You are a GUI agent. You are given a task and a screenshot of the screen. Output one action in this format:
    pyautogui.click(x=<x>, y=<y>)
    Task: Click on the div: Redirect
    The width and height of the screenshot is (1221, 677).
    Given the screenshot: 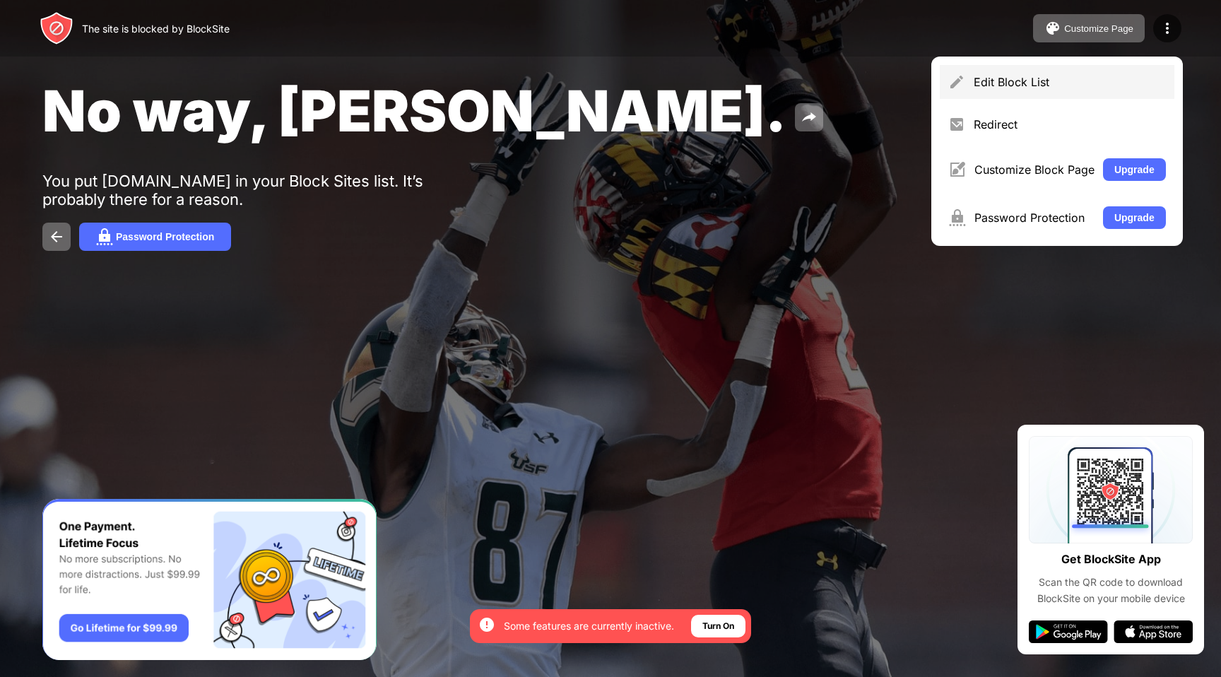 What is the action you would take?
    pyautogui.click(x=1069, y=124)
    